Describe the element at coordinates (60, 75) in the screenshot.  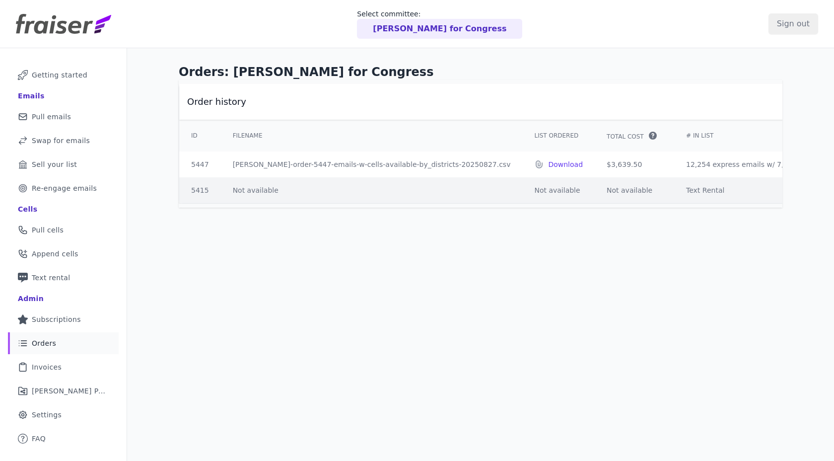
I see `span: Getting started` at that location.